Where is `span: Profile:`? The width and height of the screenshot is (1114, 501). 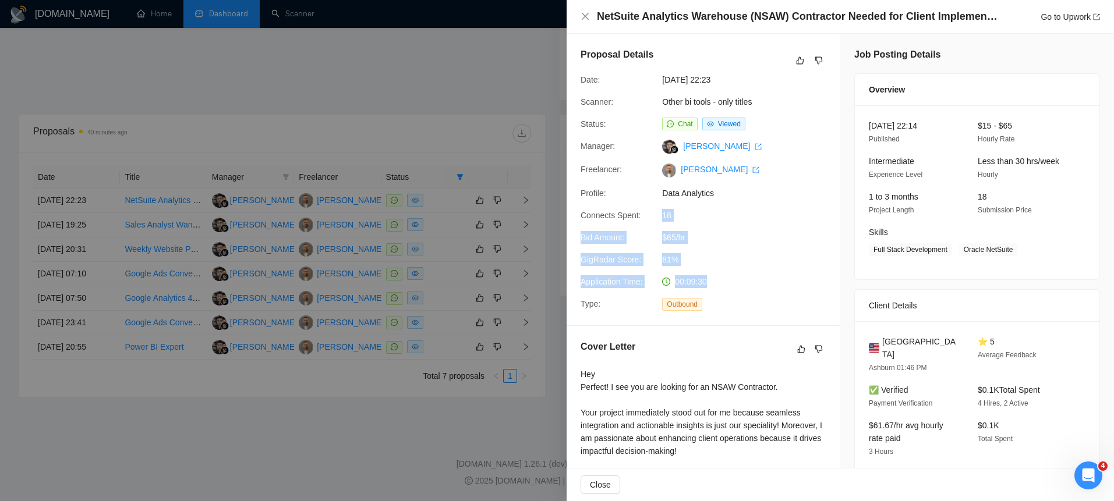 span: Profile: is located at coordinates (593, 193).